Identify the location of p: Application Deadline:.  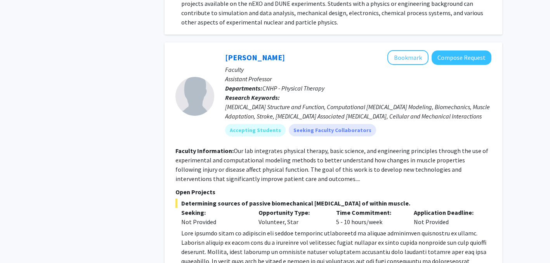
(447, 212).